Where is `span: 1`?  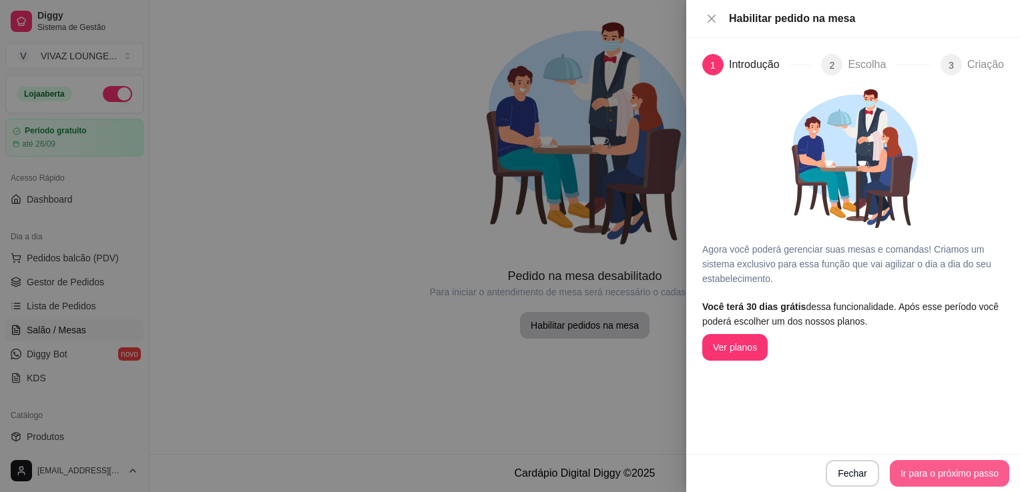 span: 1 is located at coordinates (713, 65).